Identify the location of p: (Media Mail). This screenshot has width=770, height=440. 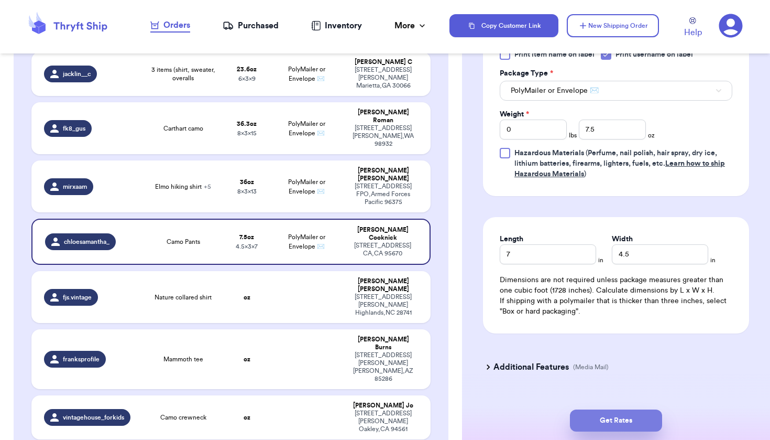
(591, 367).